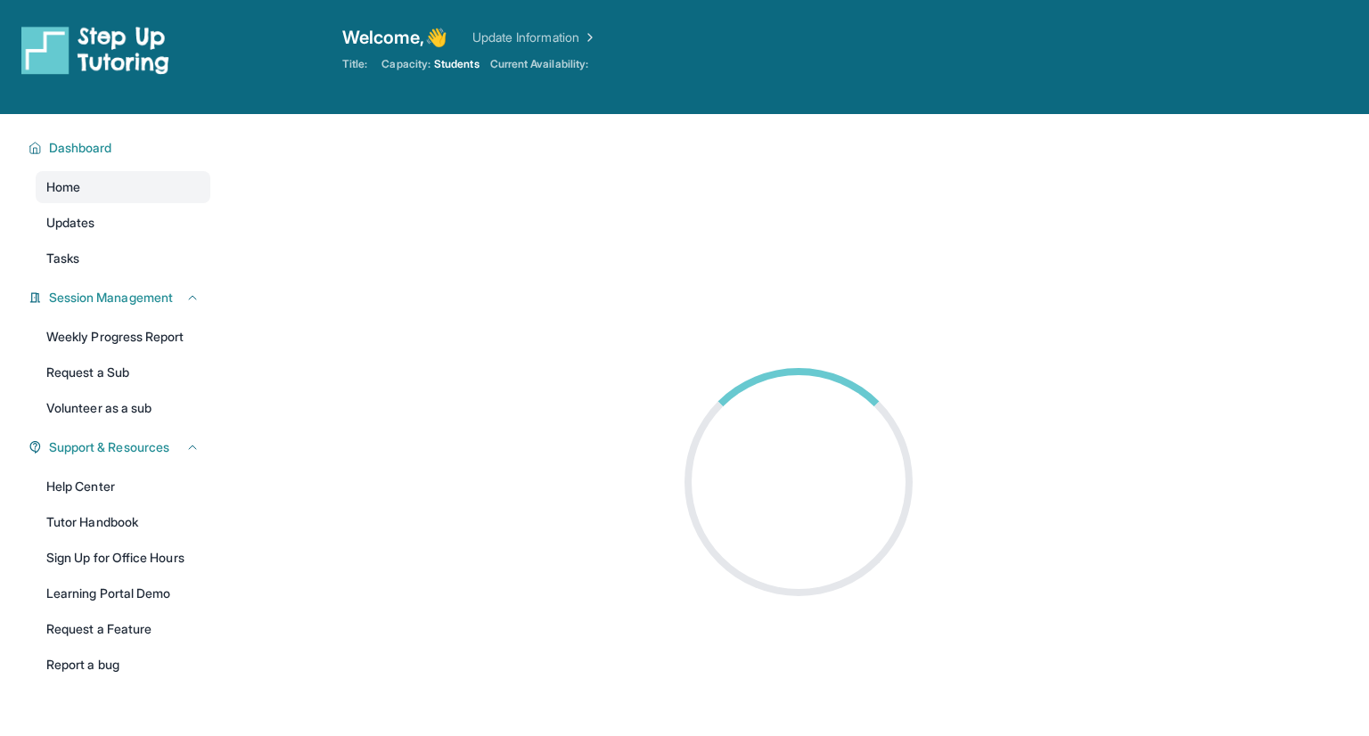  What do you see at coordinates (111, 298) in the screenshot?
I see `span: Session Management` at bounding box center [111, 298].